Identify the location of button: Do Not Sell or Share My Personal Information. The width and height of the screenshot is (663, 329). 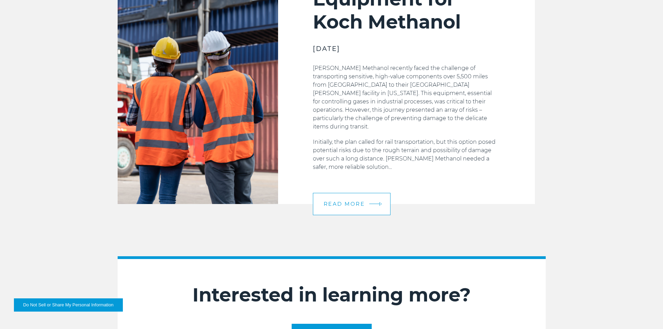
(68, 305).